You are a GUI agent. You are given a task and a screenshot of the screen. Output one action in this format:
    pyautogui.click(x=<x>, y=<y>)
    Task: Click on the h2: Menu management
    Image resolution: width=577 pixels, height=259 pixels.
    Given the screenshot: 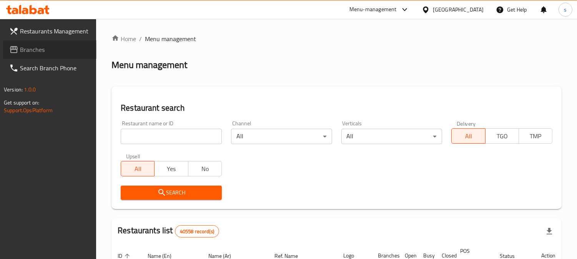 What is the action you would take?
    pyautogui.click(x=149, y=65)
    